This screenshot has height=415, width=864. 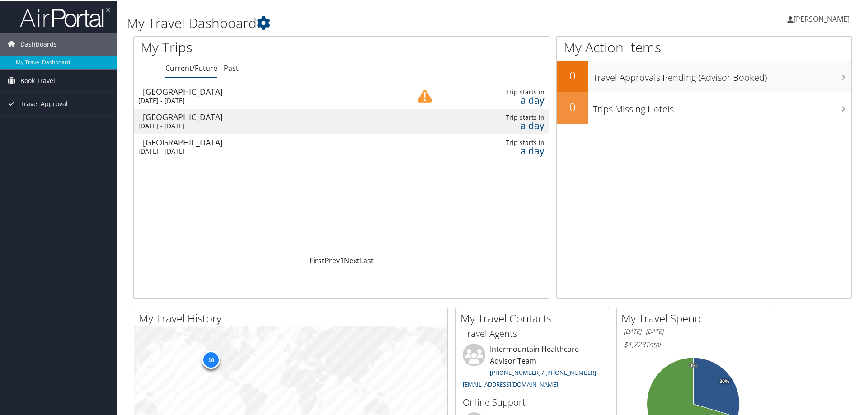 What do you see at coordinates (693, 365) in the screenshot?
I see `tspan: 0%` at bounding box center [693, 365].